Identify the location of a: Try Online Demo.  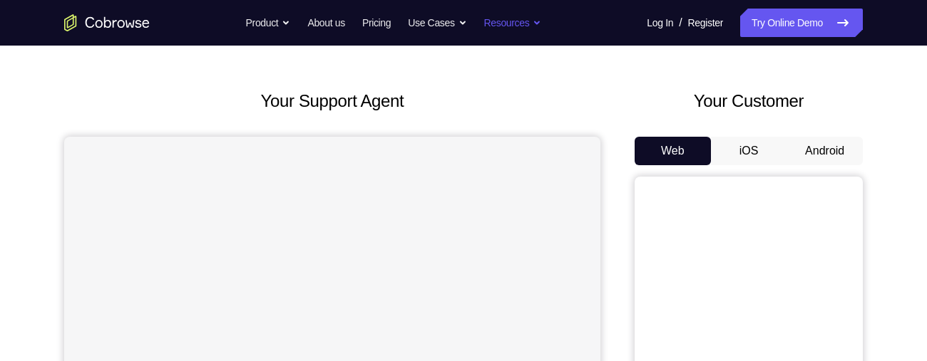
(801, 23).